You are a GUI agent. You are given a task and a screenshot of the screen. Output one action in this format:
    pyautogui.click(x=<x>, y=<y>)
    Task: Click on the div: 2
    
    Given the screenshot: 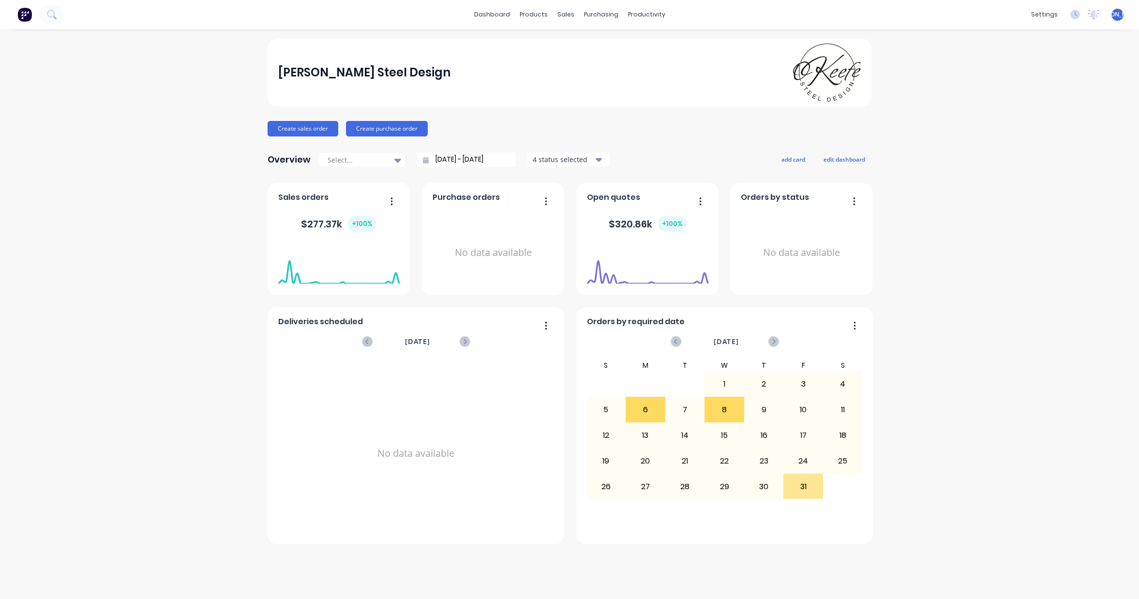 What is the action you would take?
    pyautogui.click(x=764, y=384)
    